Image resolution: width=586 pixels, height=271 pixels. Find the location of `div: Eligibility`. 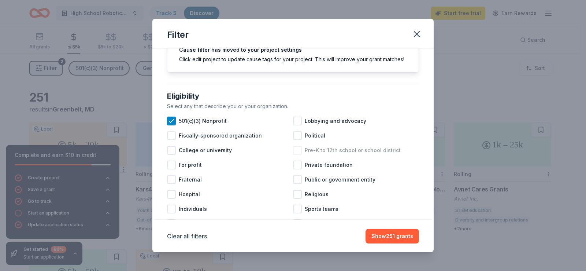

div: Eligibility is located at coordinates (293, 96).